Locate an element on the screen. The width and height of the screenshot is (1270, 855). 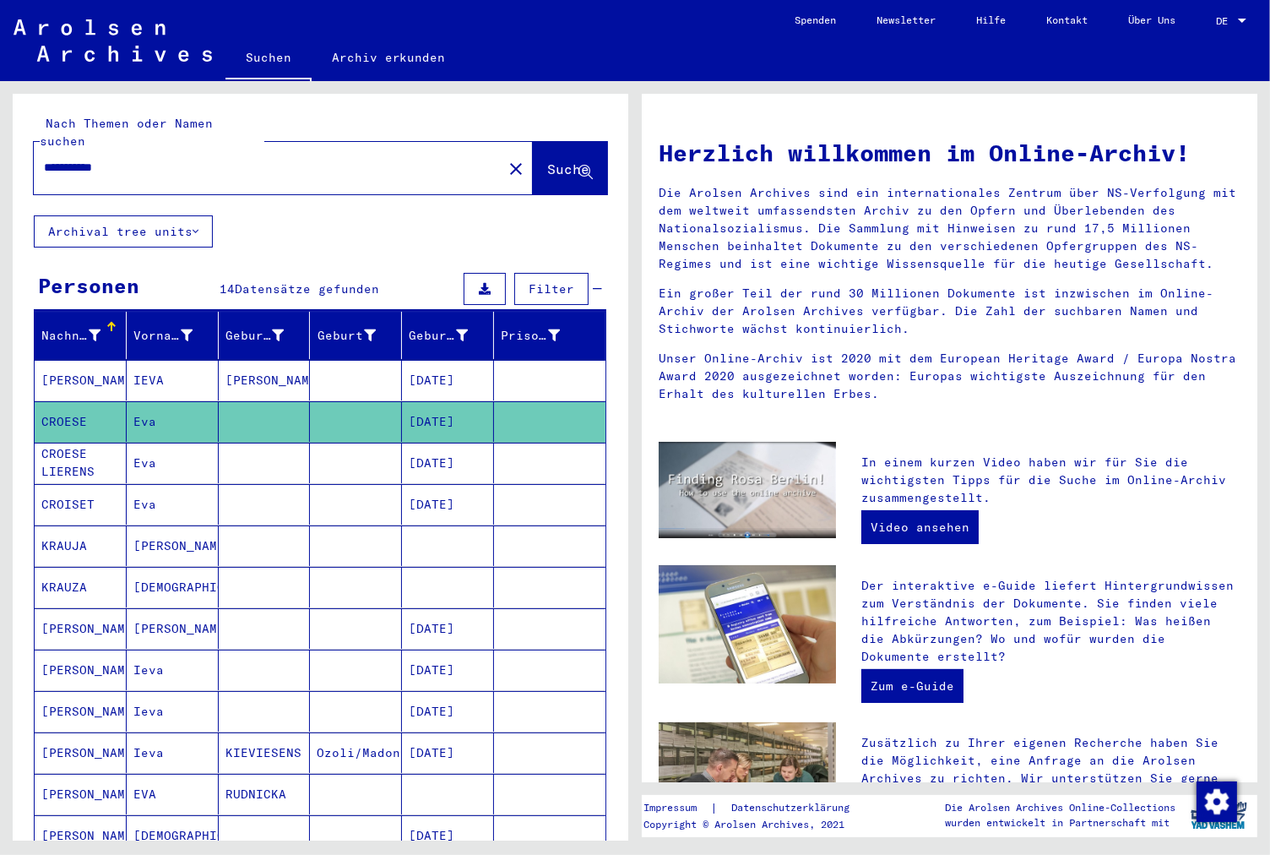
mat-cell: RUDNICKA is located at coordinates (264, 794).